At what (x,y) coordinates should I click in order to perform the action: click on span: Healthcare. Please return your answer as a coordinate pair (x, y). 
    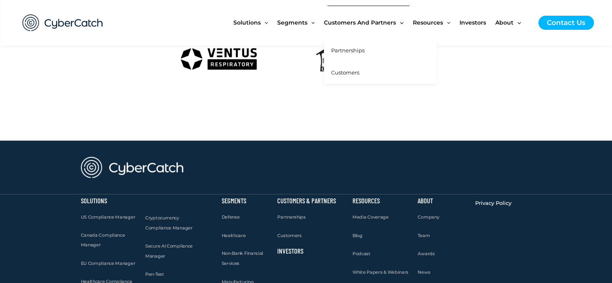
    Looking at the image, I should click on (233, 235).